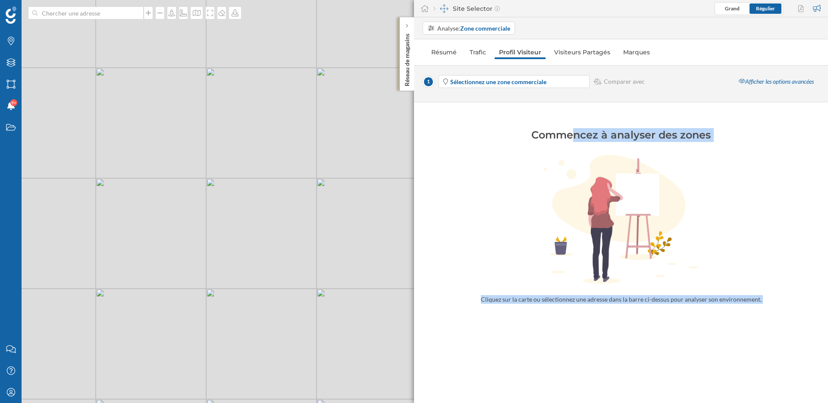 The image size is (828, 403). What do you see at coordinates (624, 82) in the screenshot?
I see `span: Comparer avec` at bounding box center [624, 82].